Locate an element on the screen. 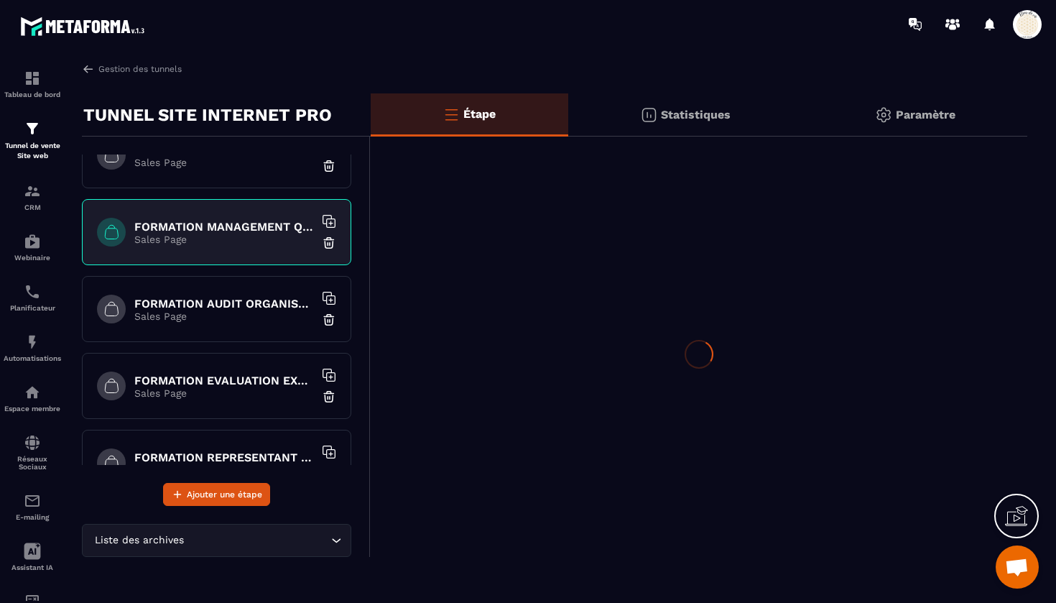 This screenshot has height=603, width=1056. a: automationsautomationsWebinaire is located at coordinates (32, 247).